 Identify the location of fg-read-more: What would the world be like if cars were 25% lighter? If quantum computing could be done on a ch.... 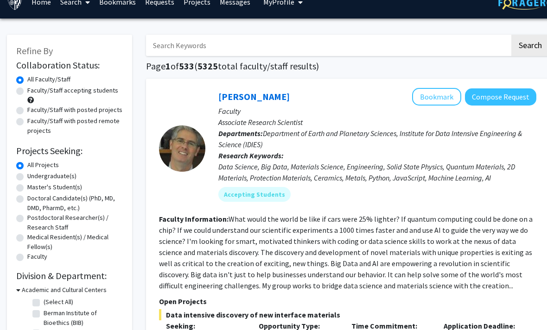
(346, 252).